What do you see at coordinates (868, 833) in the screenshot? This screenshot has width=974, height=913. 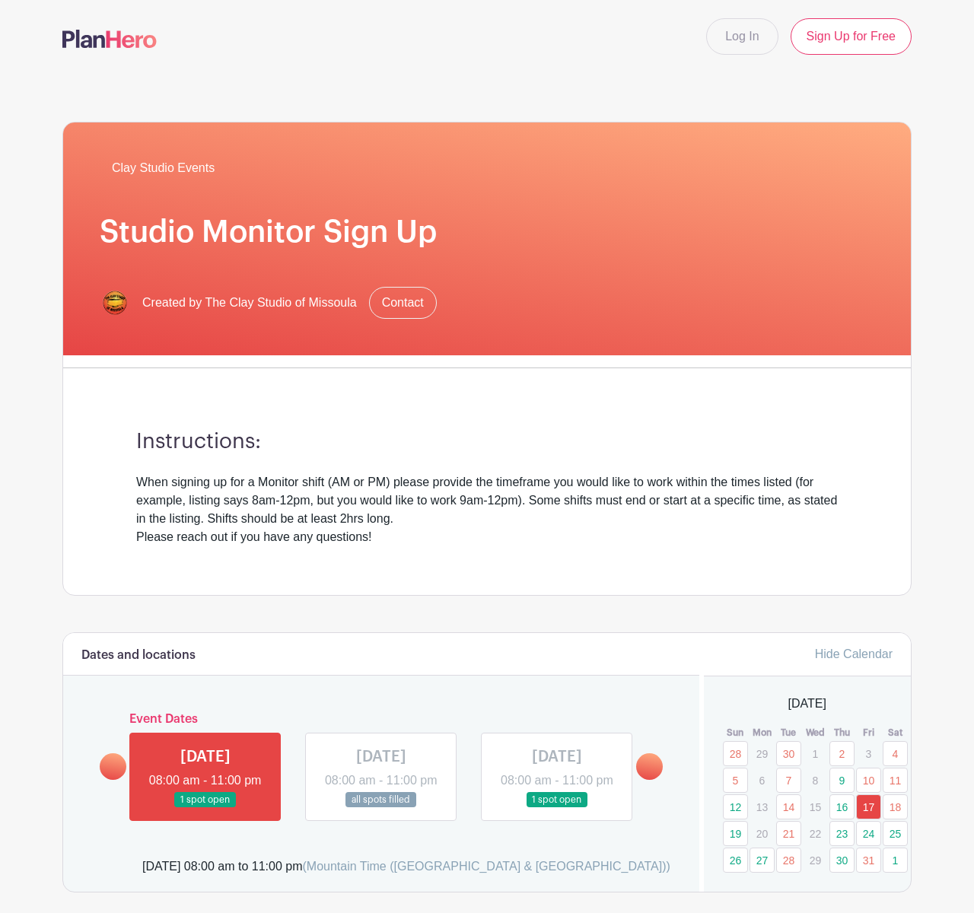 I see `a: 24` at bounding box center [868, 833].